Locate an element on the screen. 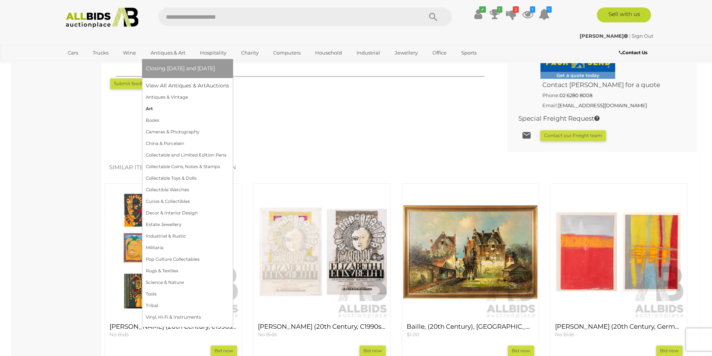 The width and height of the screenshot is (712, 356). h2: Similar items you may be interested in is located at coordinates (396, 167).